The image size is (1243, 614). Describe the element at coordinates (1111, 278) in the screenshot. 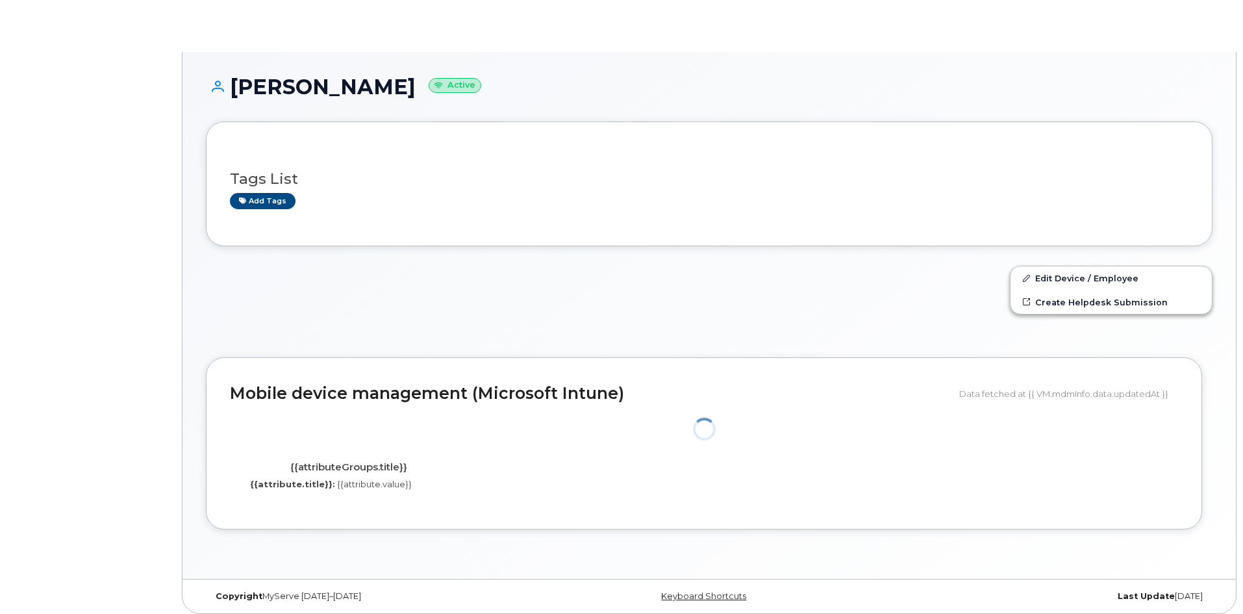

I see `a: Edit Device / Employee` at that location.